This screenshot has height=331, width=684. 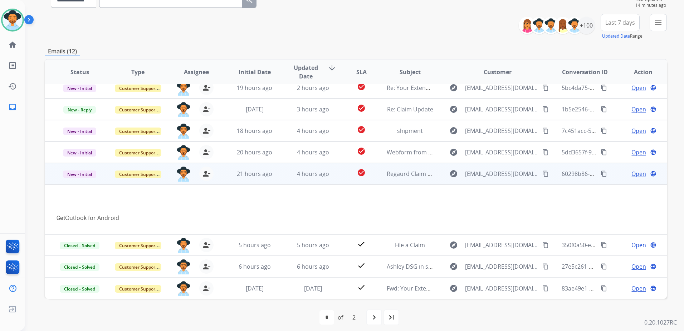 What do you see at coordinates (196, 72) in the screenshot?
I see `span: Assignee` at bounding box center [196, 72].